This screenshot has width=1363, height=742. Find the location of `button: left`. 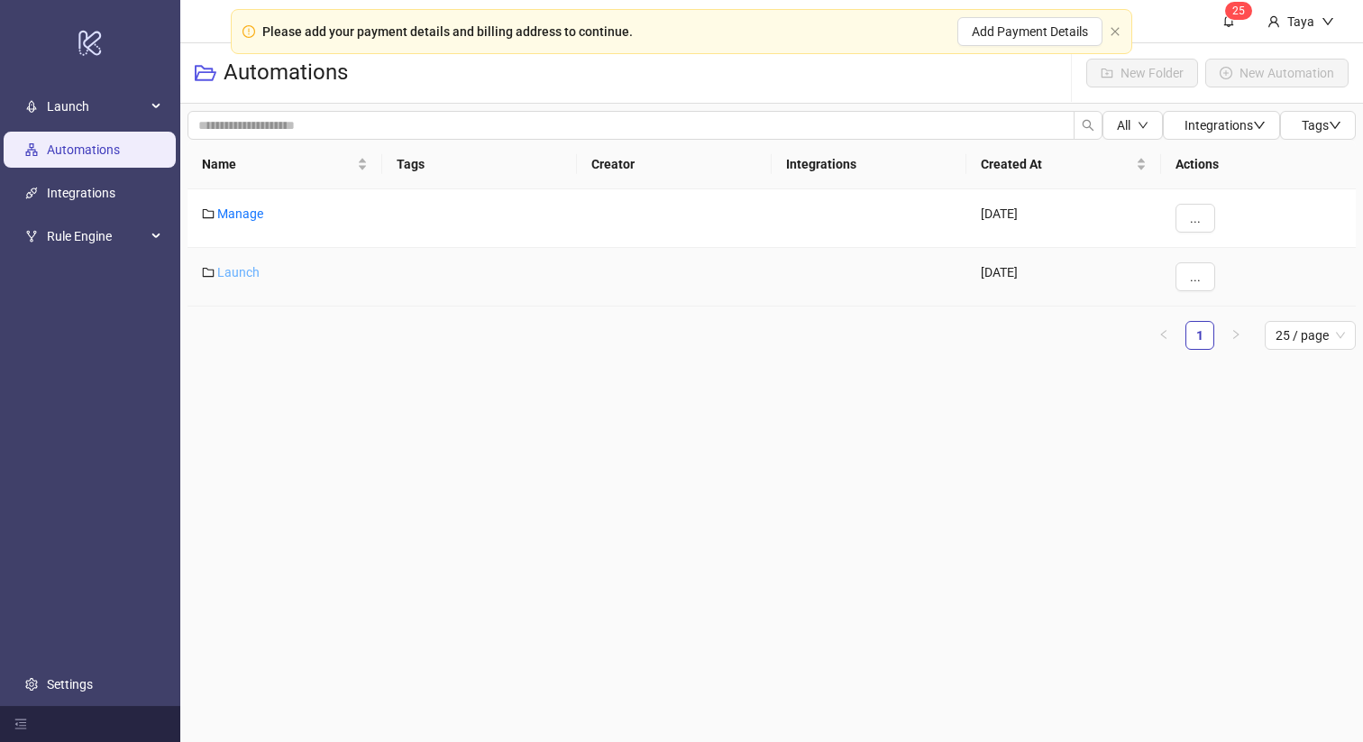

button: left is located at coordinates (1164, 335).